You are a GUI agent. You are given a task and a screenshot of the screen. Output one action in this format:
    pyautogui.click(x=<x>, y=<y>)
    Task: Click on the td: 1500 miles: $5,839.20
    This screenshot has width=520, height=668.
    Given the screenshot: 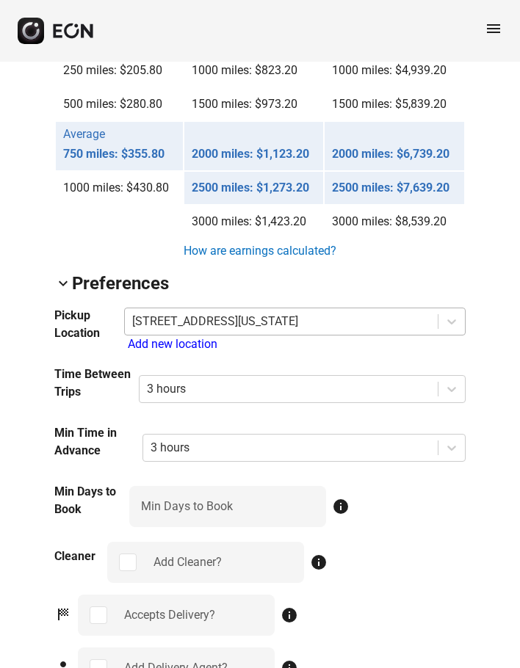 What is the action you would take?
    pyautogui.click(x=394, y=104)
    